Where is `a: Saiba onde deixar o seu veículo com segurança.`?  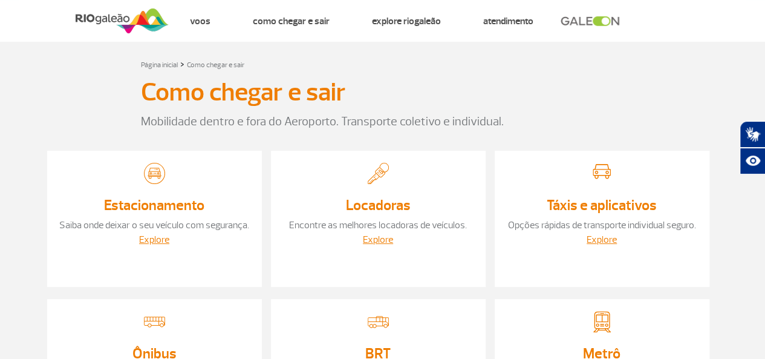
a: Saiba onde deixar o seu veículo com segurança. is located at coordinates (154, 225).